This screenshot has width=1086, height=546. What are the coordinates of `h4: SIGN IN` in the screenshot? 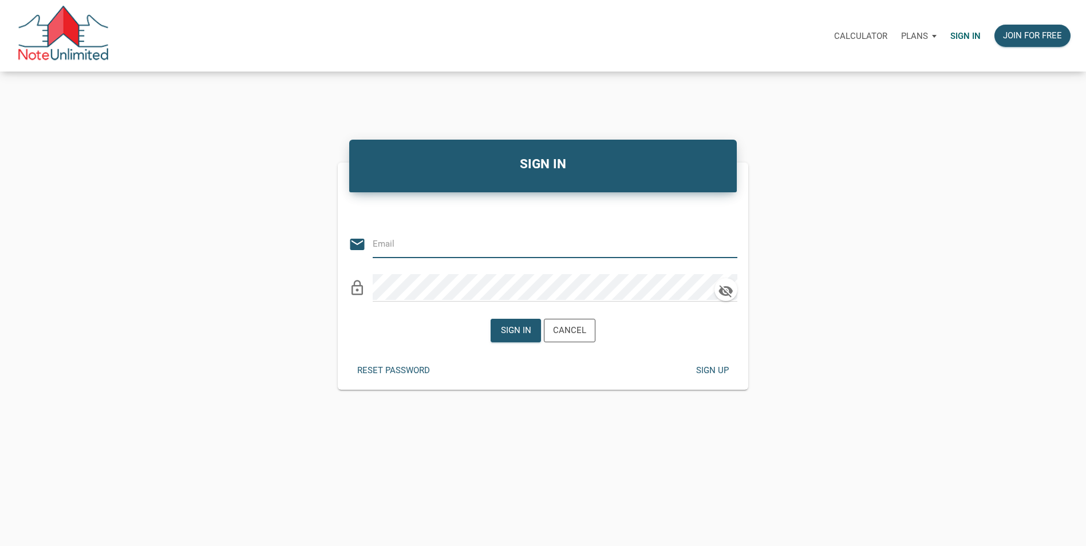 It's located at (543, 164).